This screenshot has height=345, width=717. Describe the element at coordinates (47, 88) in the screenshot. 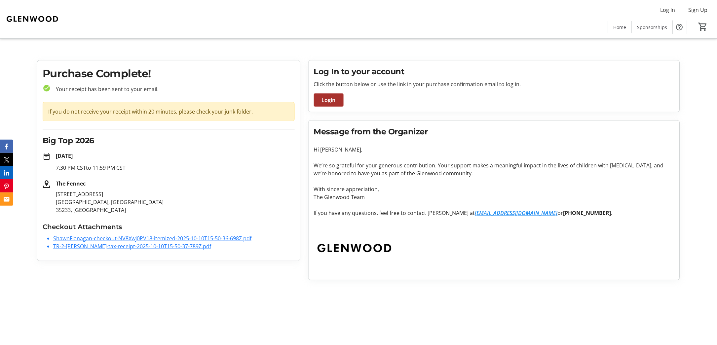

I see `mat-icon: check_circle` at that location.